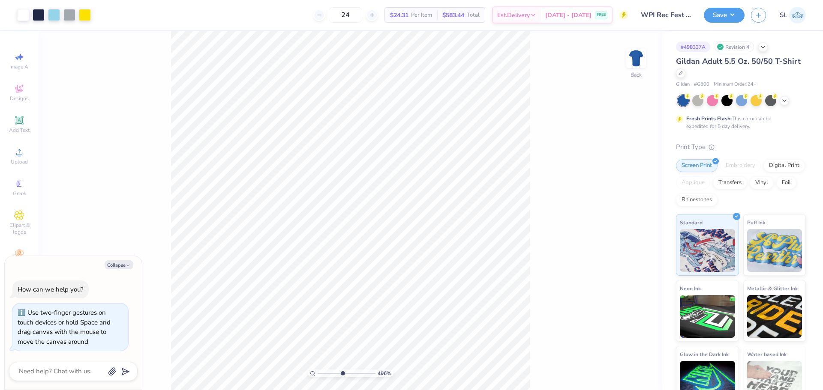  What do you see at coordinates (19, 194) in the screenshot?
I see `span: Greek` at bounding box center [19, 194].